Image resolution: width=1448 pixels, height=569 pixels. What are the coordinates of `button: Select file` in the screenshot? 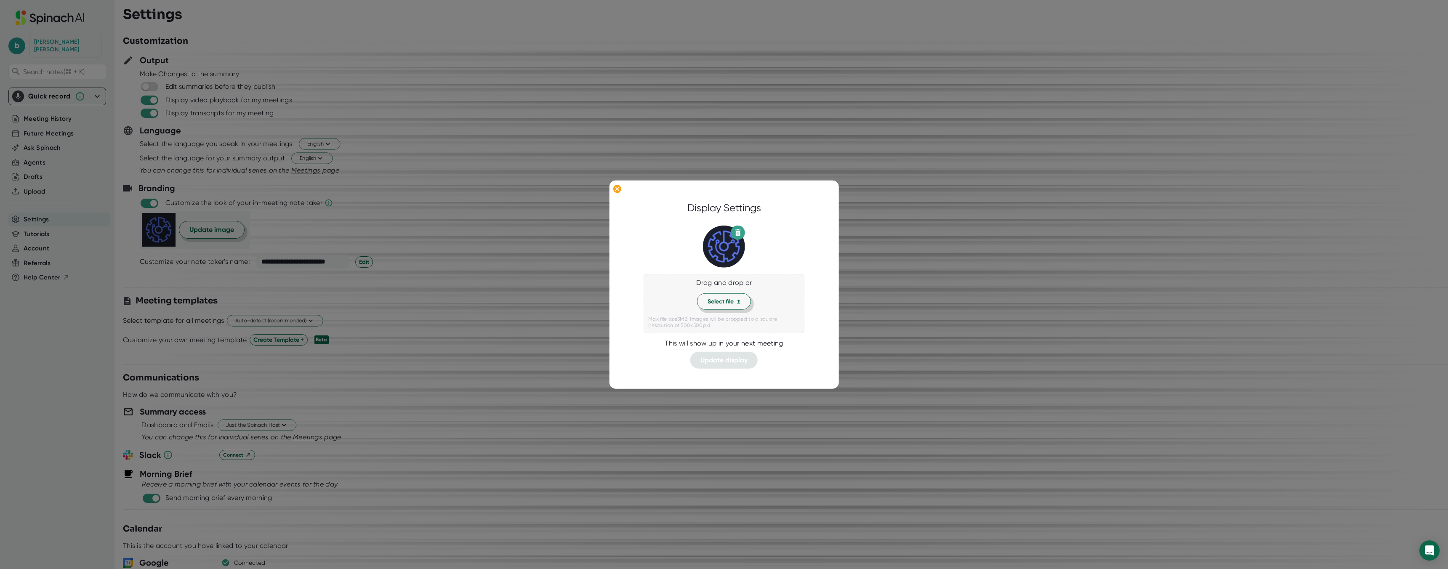 It's located at (724, 301).